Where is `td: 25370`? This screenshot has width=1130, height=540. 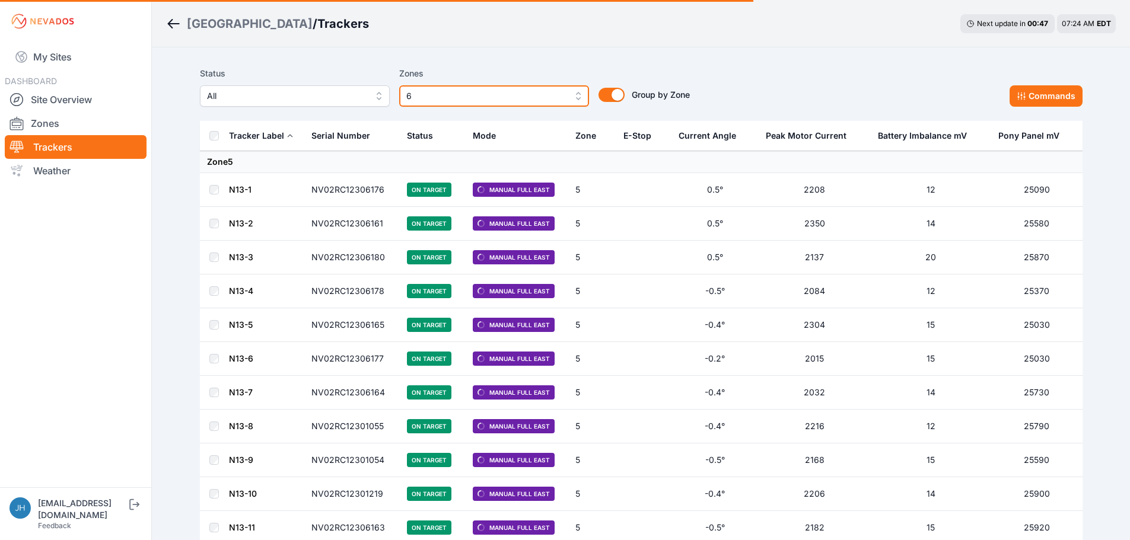
td: 25370 is located at coordinates (1036, 291).